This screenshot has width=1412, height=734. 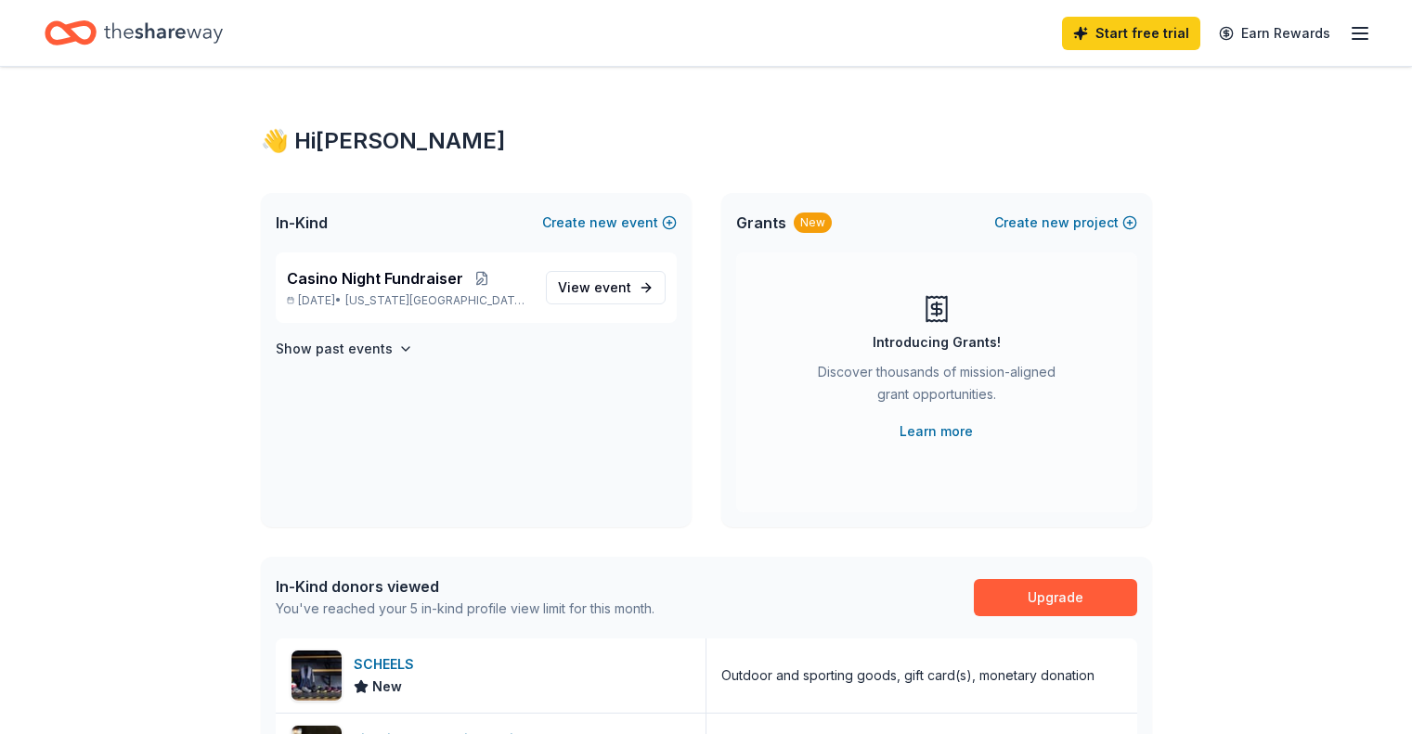 What do you see at coordinates (344, 349) in the screenshot?
I see `button: Show past events` at bounding box center [344, 349].